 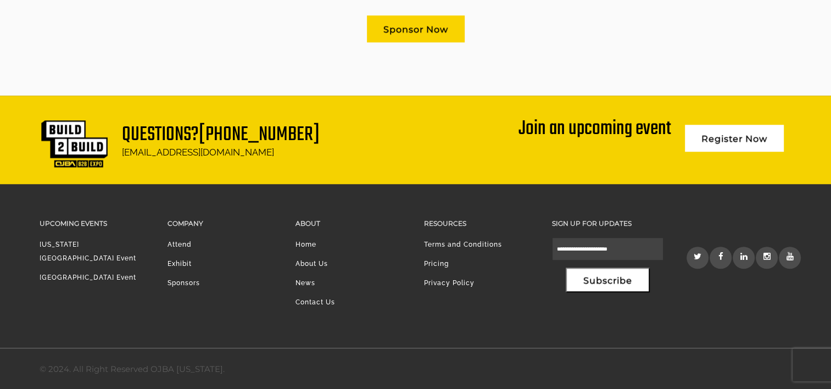 I want to click on h3: Resources, so click(x=479, y=223).